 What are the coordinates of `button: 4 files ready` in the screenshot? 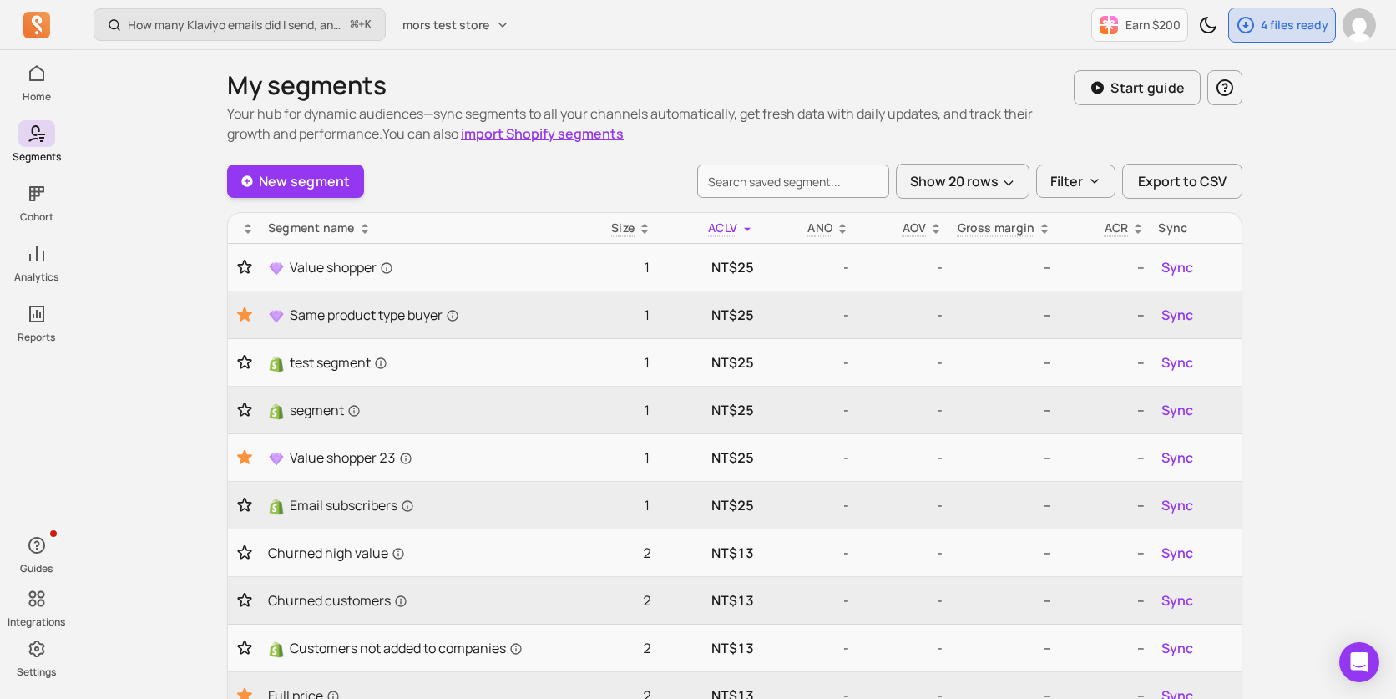 It's located at (1282, 25).